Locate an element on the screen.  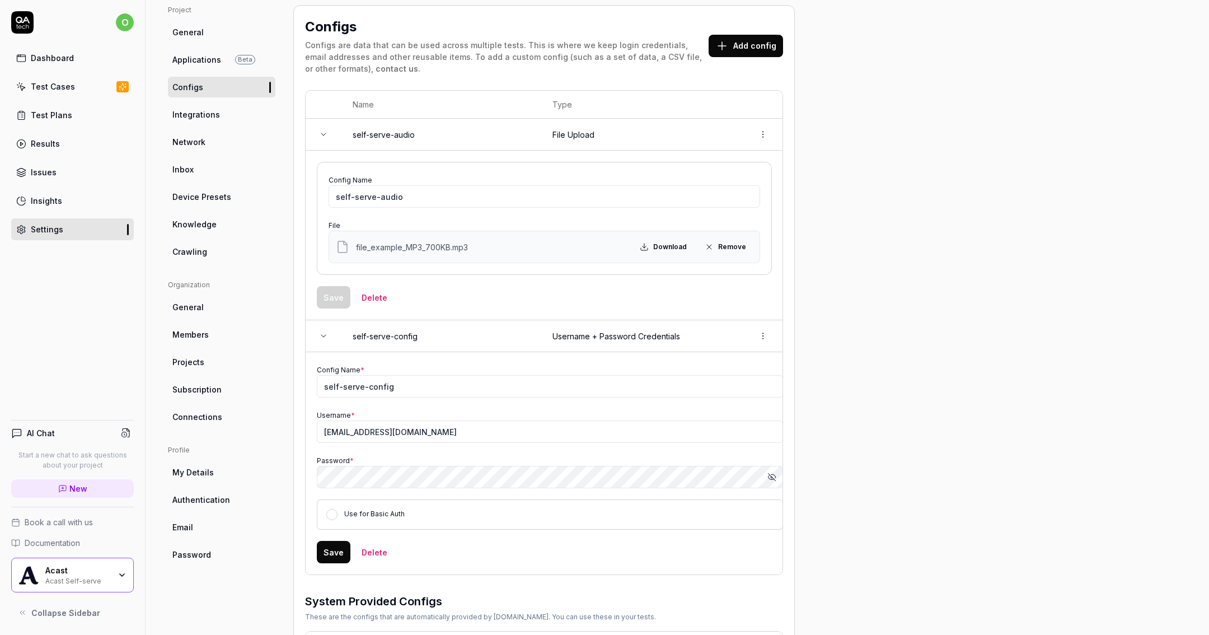
a: Knowledge is located at coordinates (222, 224).